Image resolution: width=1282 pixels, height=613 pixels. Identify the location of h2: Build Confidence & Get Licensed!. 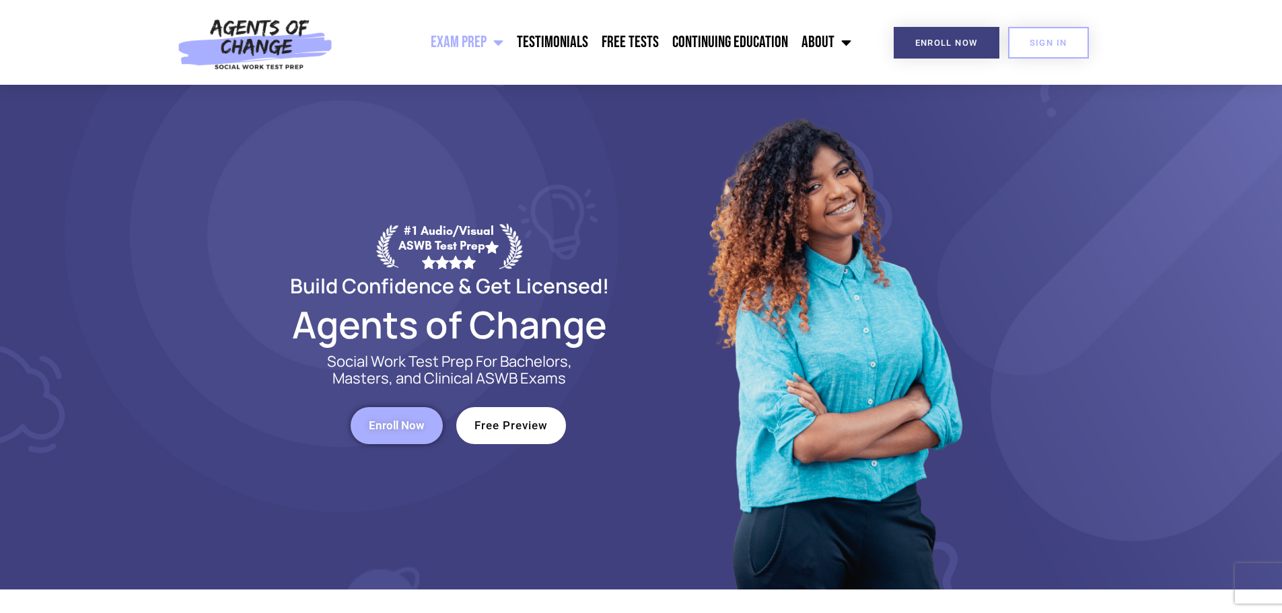
(449, 285).